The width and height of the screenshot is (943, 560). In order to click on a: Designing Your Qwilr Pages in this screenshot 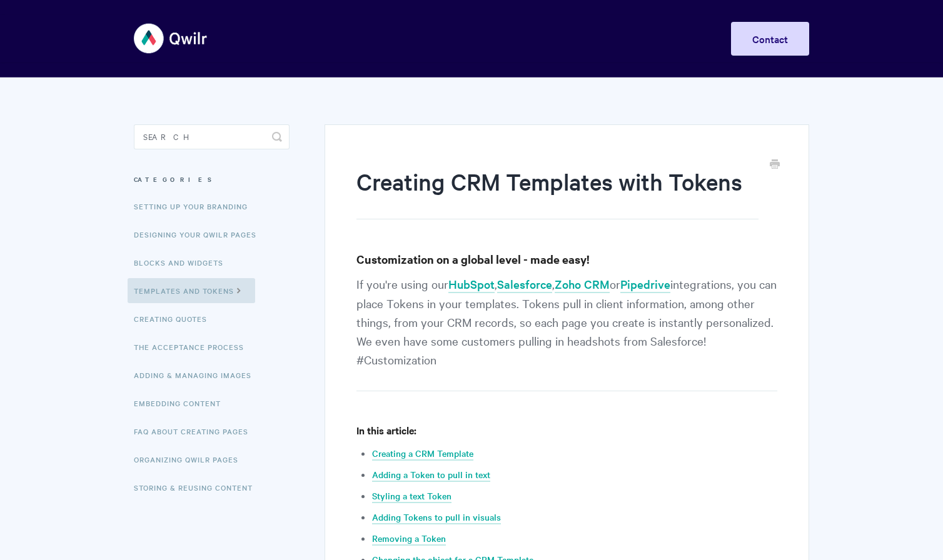, I will do `click(199, 234)`.